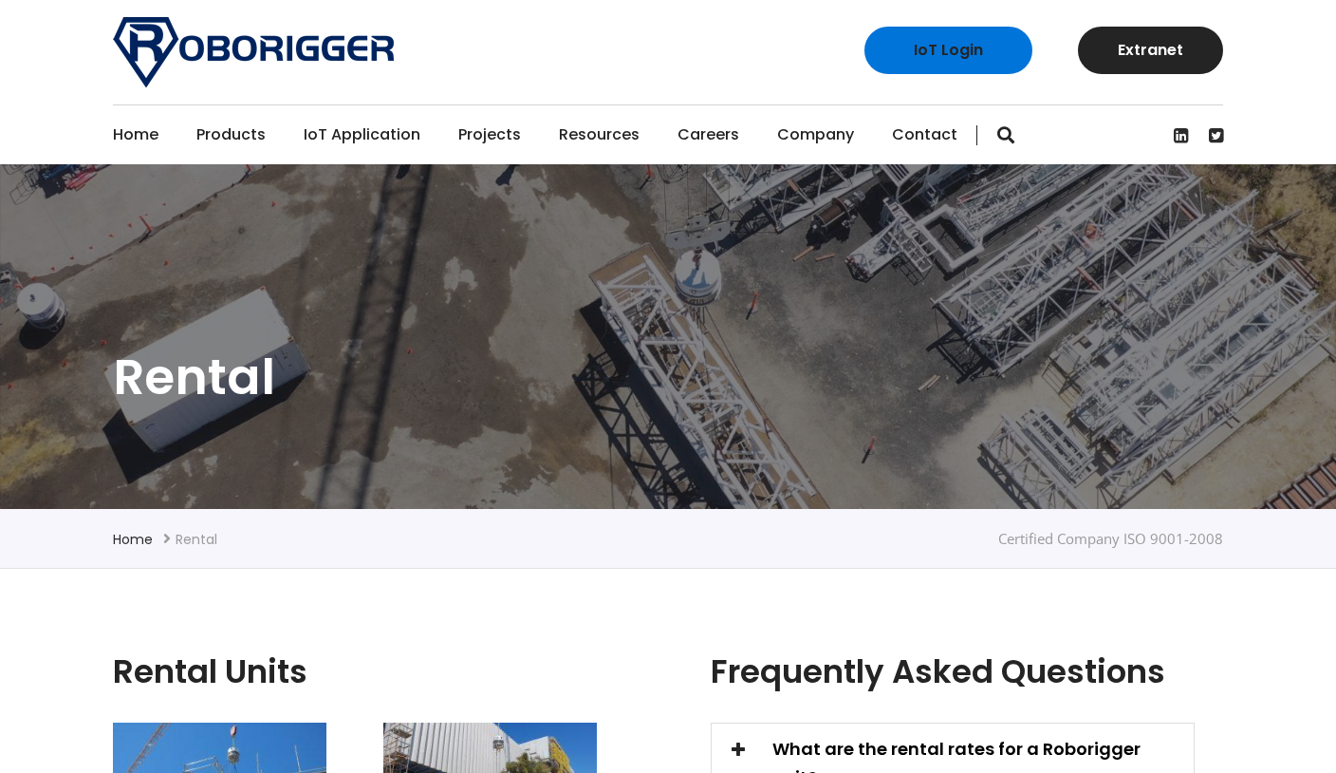  Describe the element at coordinates (953, 672) in the screenshot. I see `h2: Frequently Asked Questions` at that location.